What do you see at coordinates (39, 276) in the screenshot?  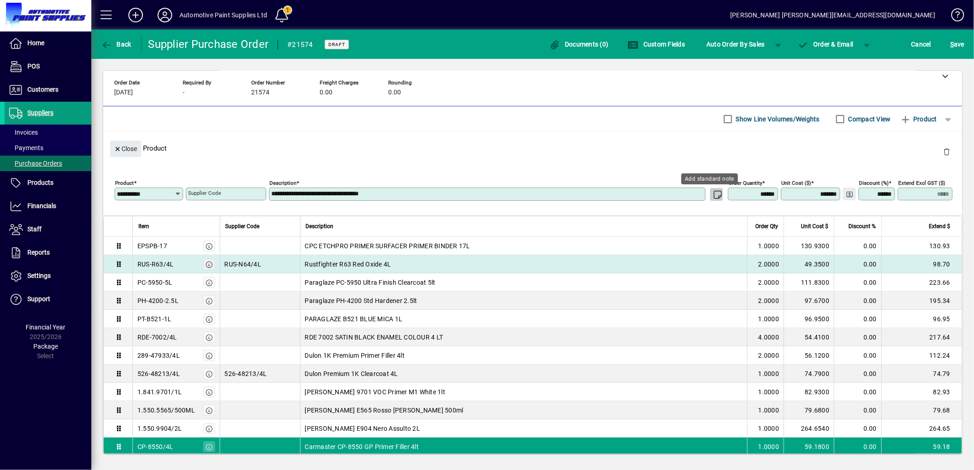 I see `span: Settings` at bounding box center [39, 276].